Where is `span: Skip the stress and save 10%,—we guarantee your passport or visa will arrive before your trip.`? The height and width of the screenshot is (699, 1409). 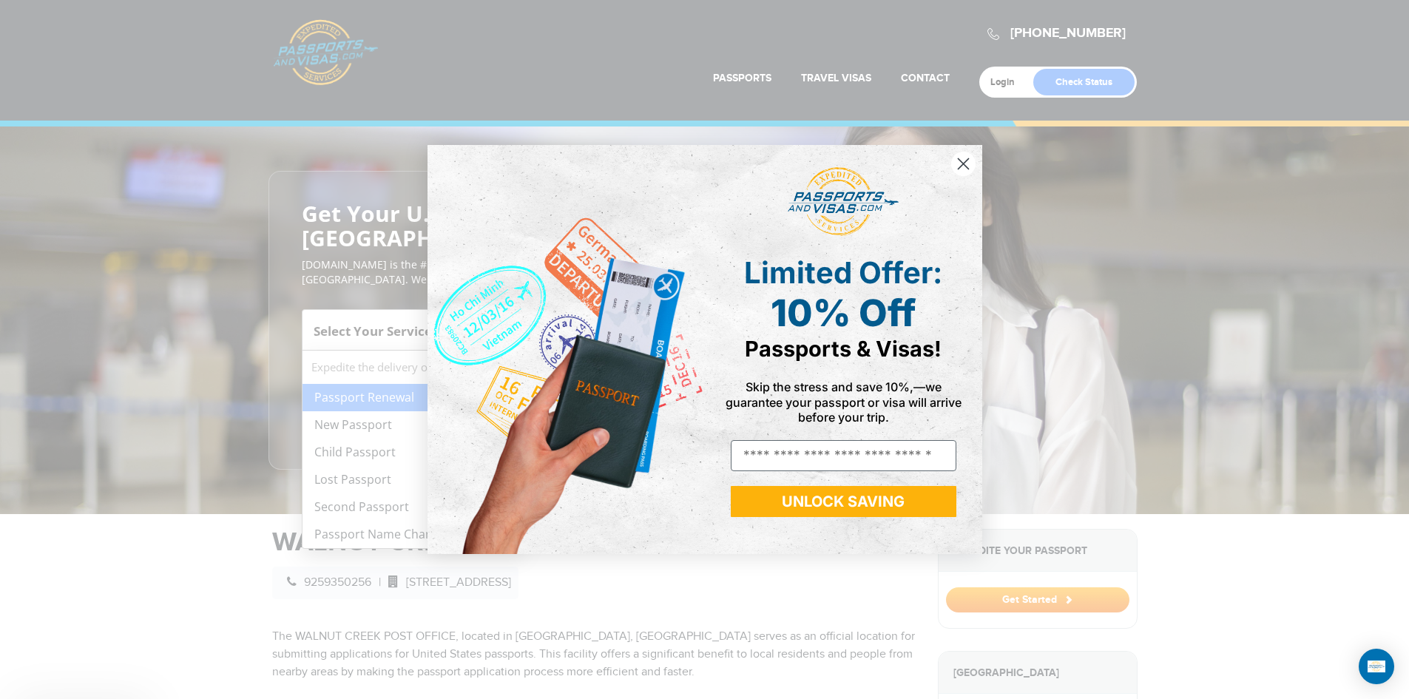 span: Skip the stress and save 10%,—we guarantee your passport or visa will arrive before your trip. is located at coordinates (843, 402).